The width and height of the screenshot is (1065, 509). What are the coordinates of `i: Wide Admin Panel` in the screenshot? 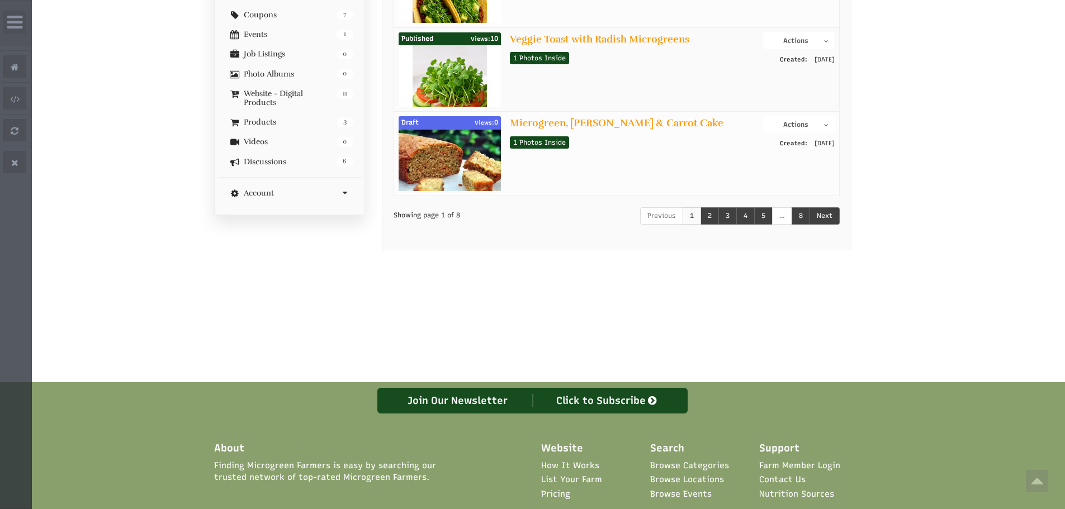 It's located at (15, 22).